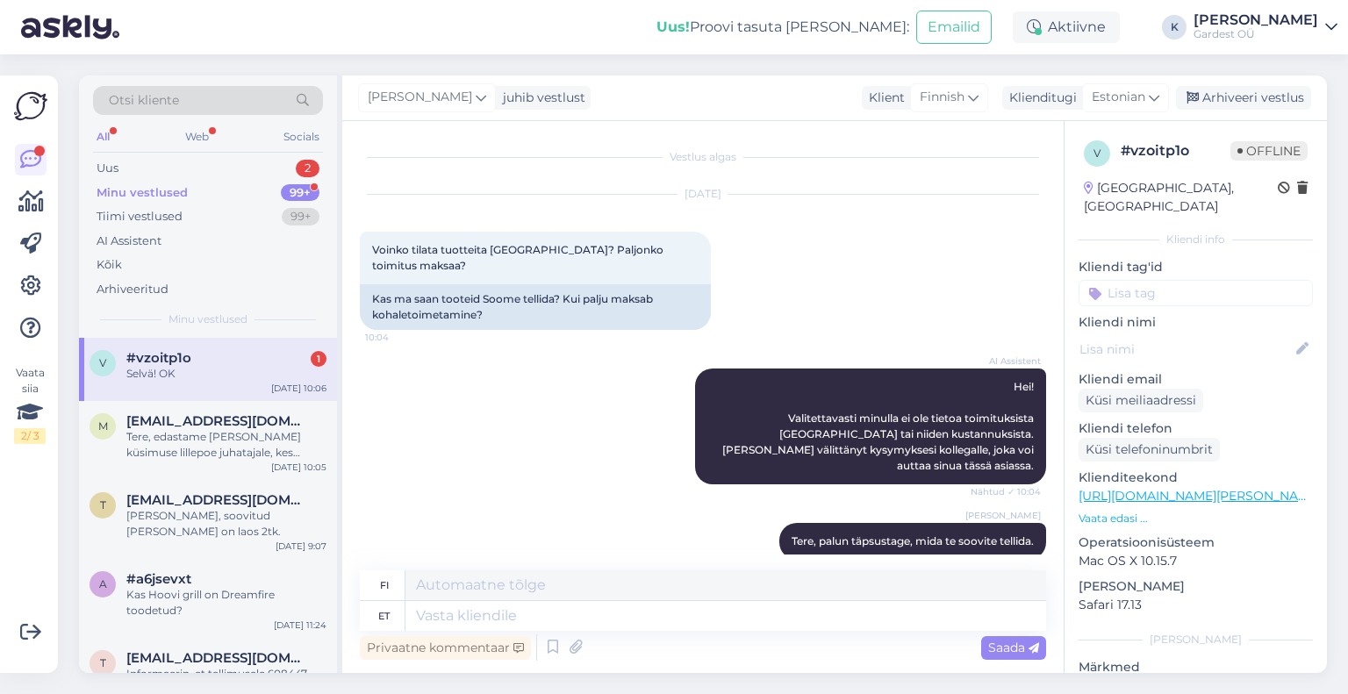 Image resolution: width=1348 pixels, height=694 pixels. I want to click on div: All, so click(103, 137).